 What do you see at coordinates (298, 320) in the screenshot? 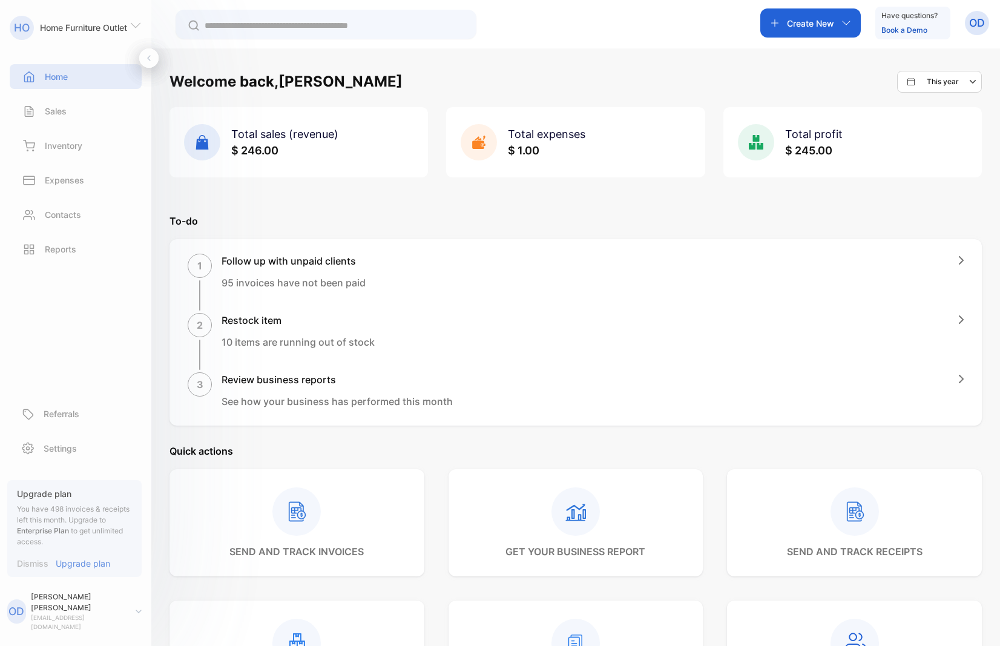
I see `h1: Restock item` at bounding box center [298, 320].